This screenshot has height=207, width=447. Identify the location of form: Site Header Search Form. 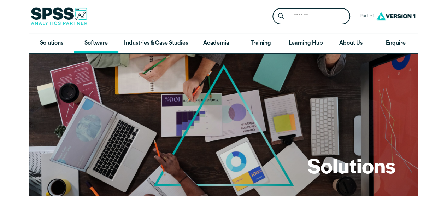
(311, 16).